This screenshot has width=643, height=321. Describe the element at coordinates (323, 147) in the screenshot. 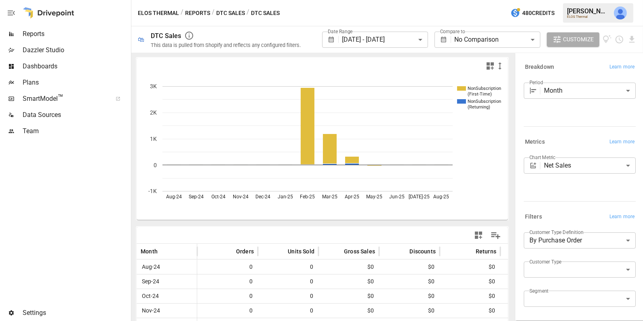

I see `div: A chart.` at that location.